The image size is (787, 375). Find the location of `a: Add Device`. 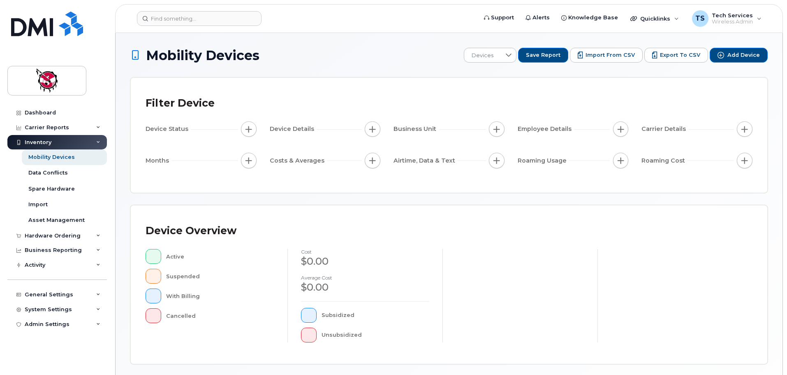

a: Add Device is located at coordinates (739, 55).